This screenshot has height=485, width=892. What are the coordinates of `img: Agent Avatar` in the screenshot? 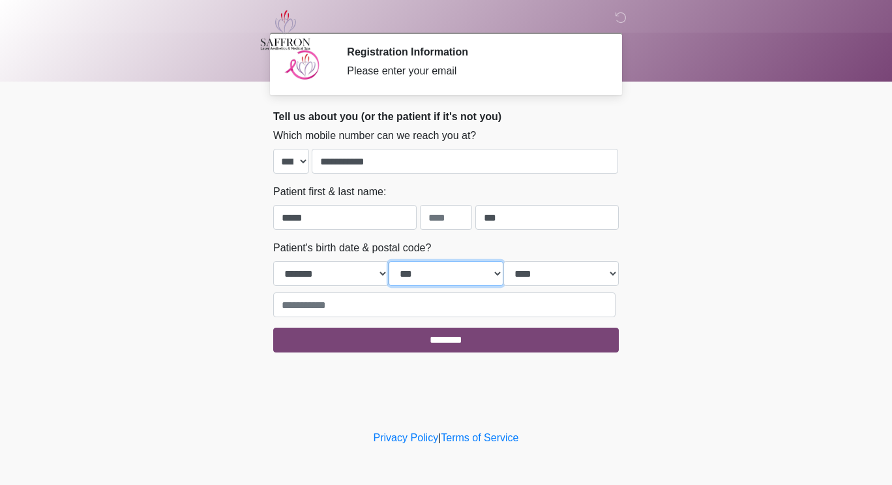 It's located at (303, 65).